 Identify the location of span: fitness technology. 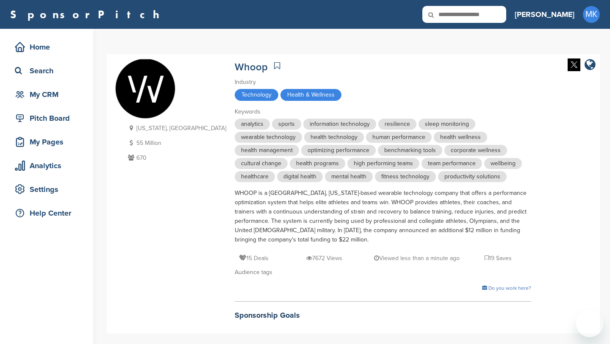
(406, 177).